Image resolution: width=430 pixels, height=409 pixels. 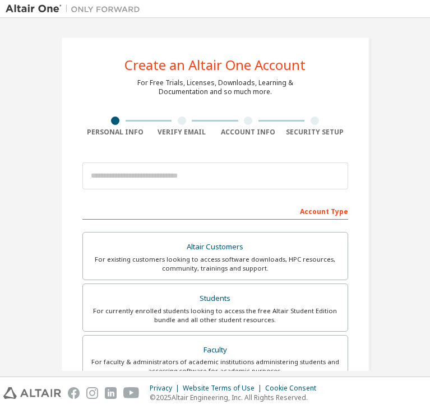 I want to click on div: Account Info, so click(x=248, y=132).